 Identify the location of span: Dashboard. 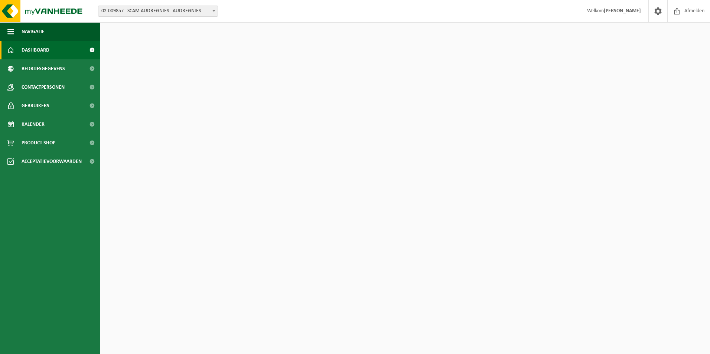
(35, 50).